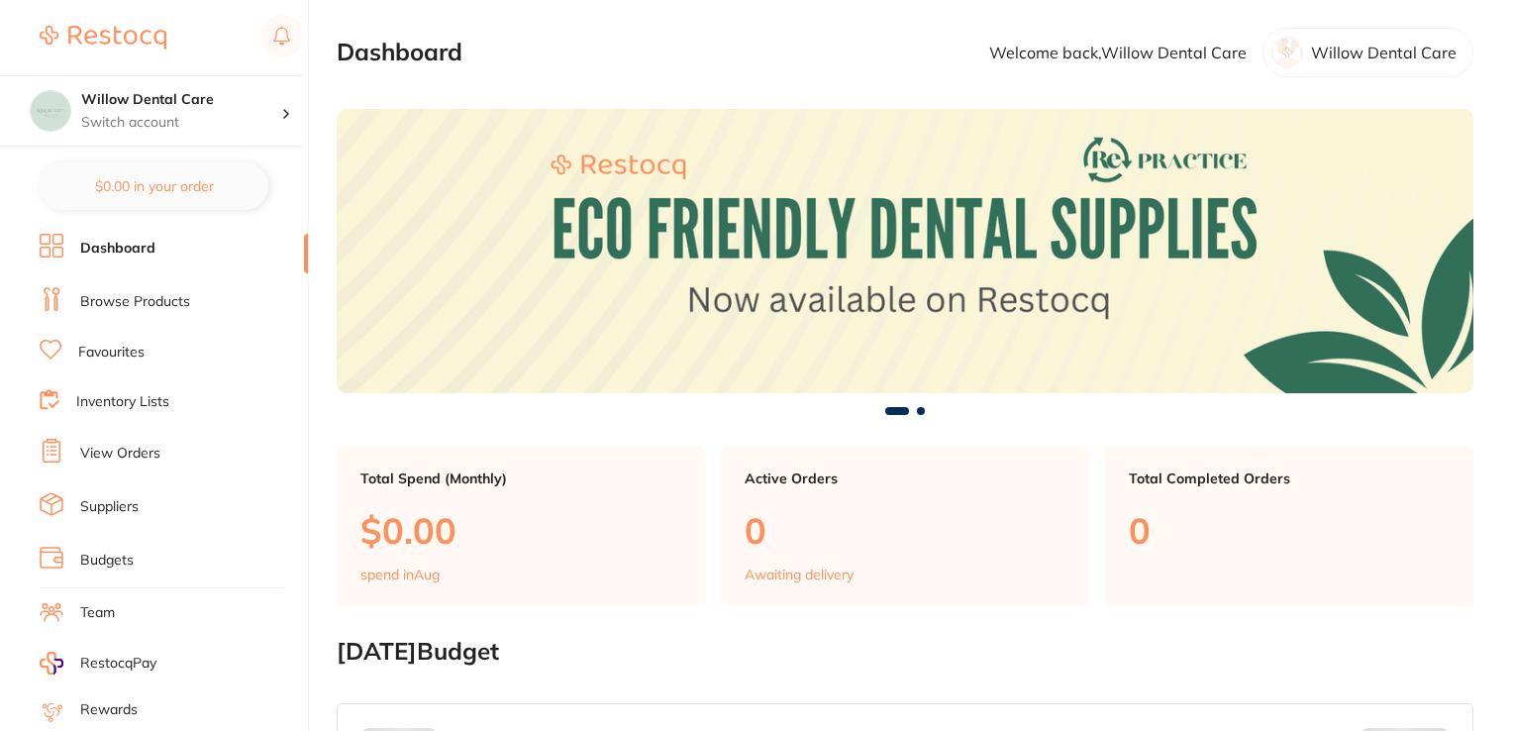 The height and width of the screenshot is (731, 1513). Describe the element at coordinates (400, 574) in the screenshot. I see `p: spend in Aug` at that location.